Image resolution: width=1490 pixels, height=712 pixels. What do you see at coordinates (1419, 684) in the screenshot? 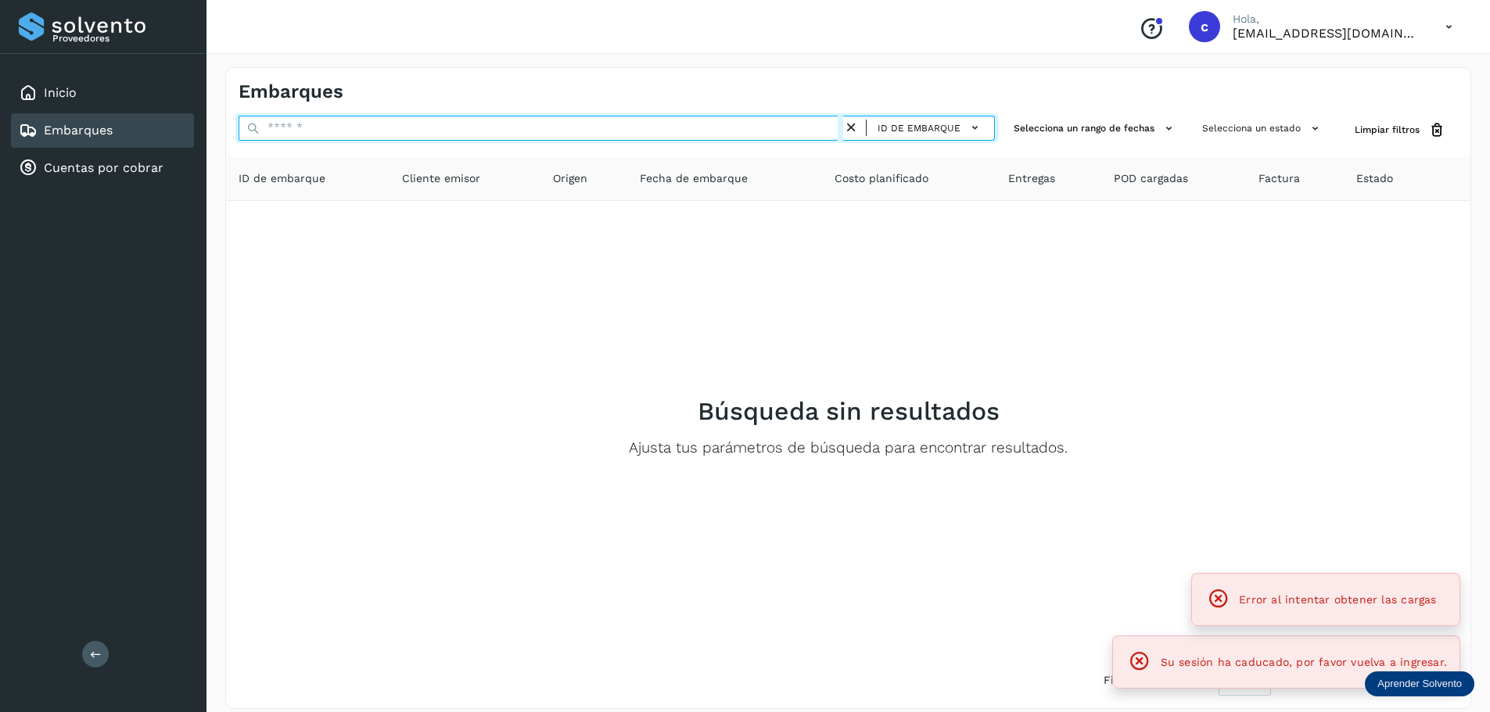
I see `p: Aprender Solvento` at bounding box center [1419, 684].